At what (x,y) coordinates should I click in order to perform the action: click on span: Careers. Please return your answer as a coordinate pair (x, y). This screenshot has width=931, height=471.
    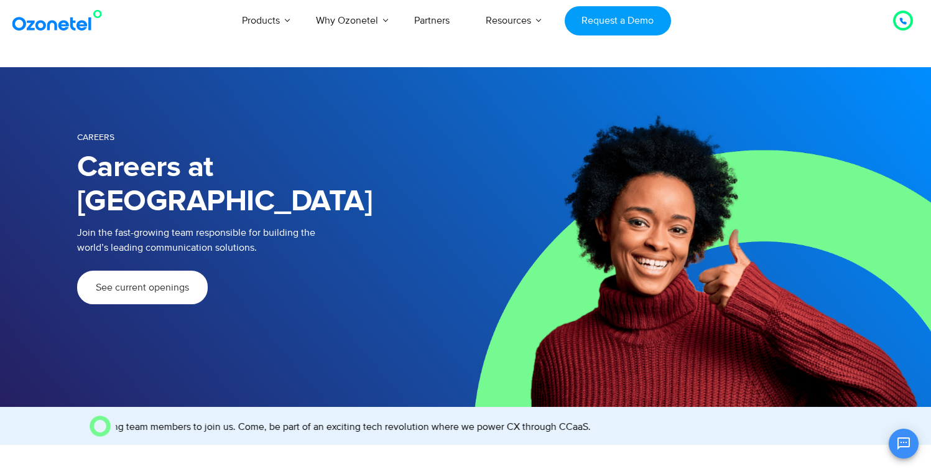
    Looking at the image, I should click on (96, 137).